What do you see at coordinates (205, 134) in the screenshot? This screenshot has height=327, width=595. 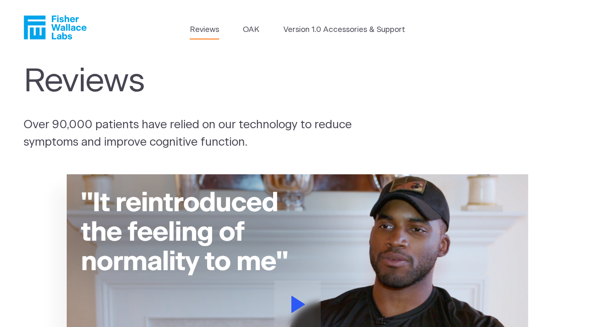 I see `p: Over 90,000 patients have relied on our technology to reduce symptoms and improve cognitive funct...` at bounding box center [205, 134].